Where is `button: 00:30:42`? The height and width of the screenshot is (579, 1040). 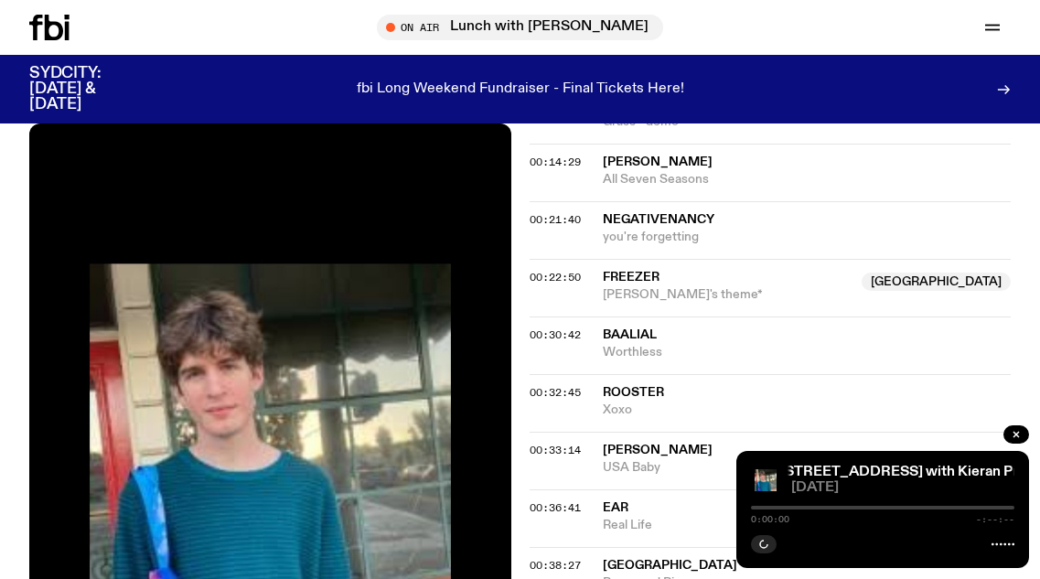
button: 00:30:42 is located at coordinates (555, 335).